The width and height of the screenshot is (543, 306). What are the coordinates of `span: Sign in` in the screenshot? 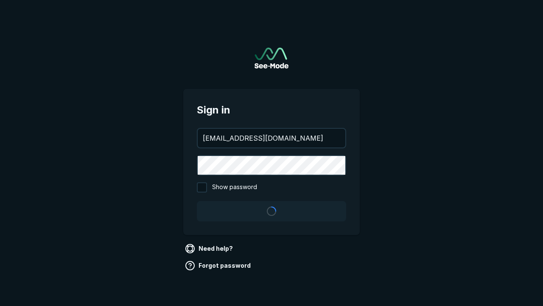 It's located at (272, 110).